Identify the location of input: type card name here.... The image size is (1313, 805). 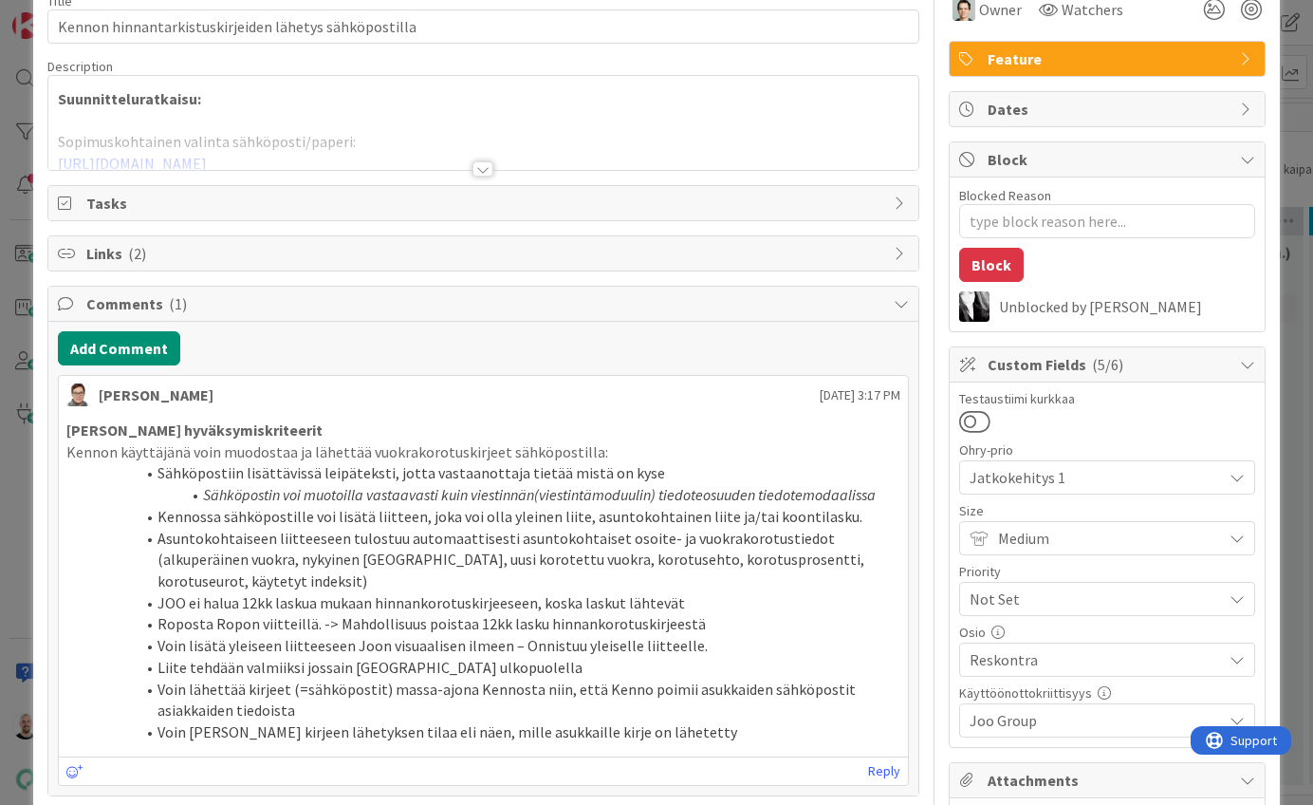
(484, 27).